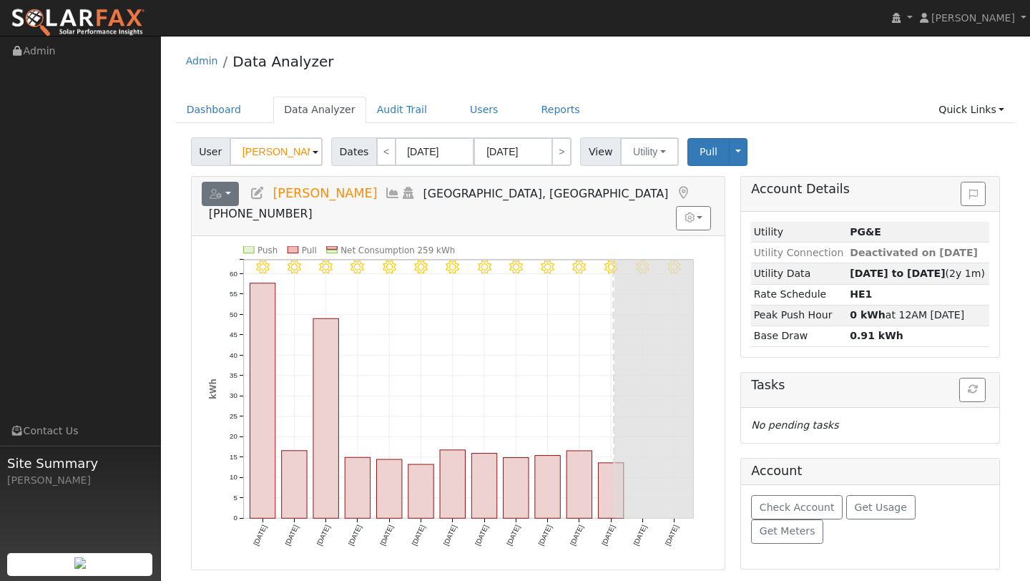 Image resolution: width=1030 pixels, height=581 pixels. I want to click on button: Issue History, so click(973, 194).